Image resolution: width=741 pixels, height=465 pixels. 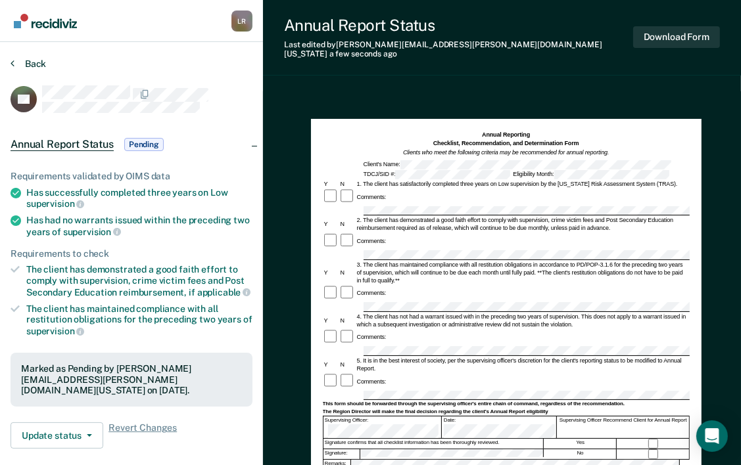 I want to click on div: 5. It is in the best interest of society, per the supervising officer's discretion for the client..., so click(x=523, y=365).